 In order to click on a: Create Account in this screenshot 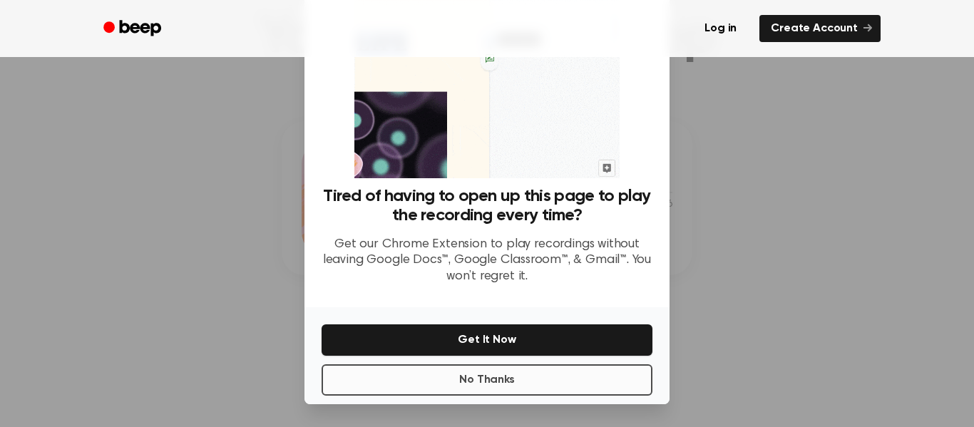, I will do `click(820, 29)`.